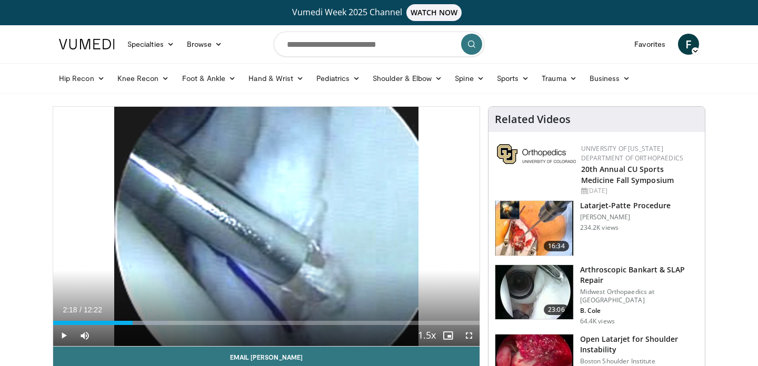  I want to click on a: Foot & Ankle, so click(209, 78).